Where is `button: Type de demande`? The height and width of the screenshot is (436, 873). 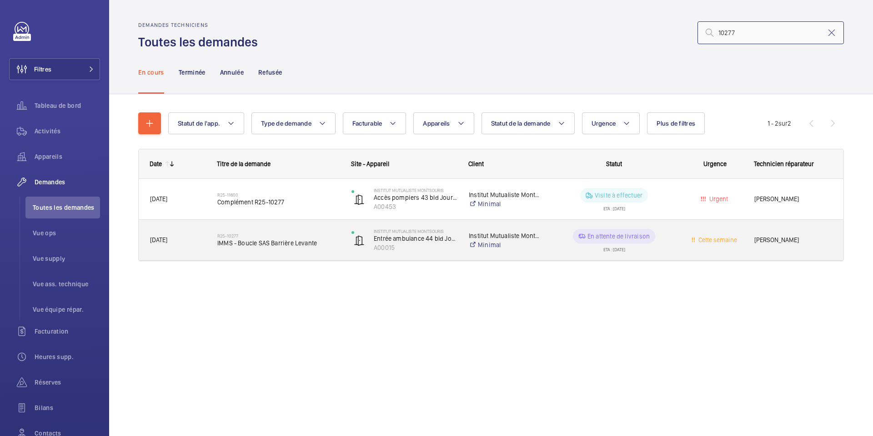 button: Type de demande is located at coordinates (293, 123).